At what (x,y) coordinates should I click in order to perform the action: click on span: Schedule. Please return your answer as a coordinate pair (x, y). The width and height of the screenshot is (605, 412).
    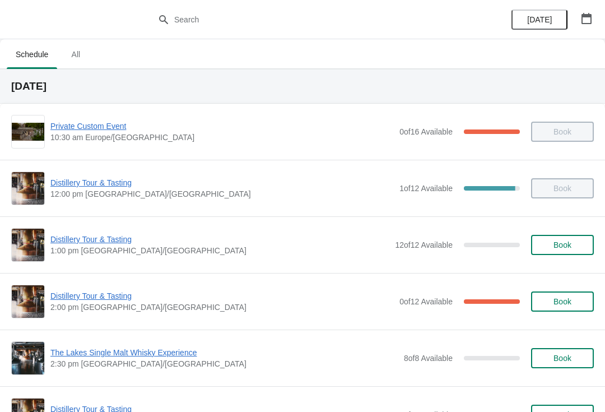
    Looking at the image, I should click on (32, 54).